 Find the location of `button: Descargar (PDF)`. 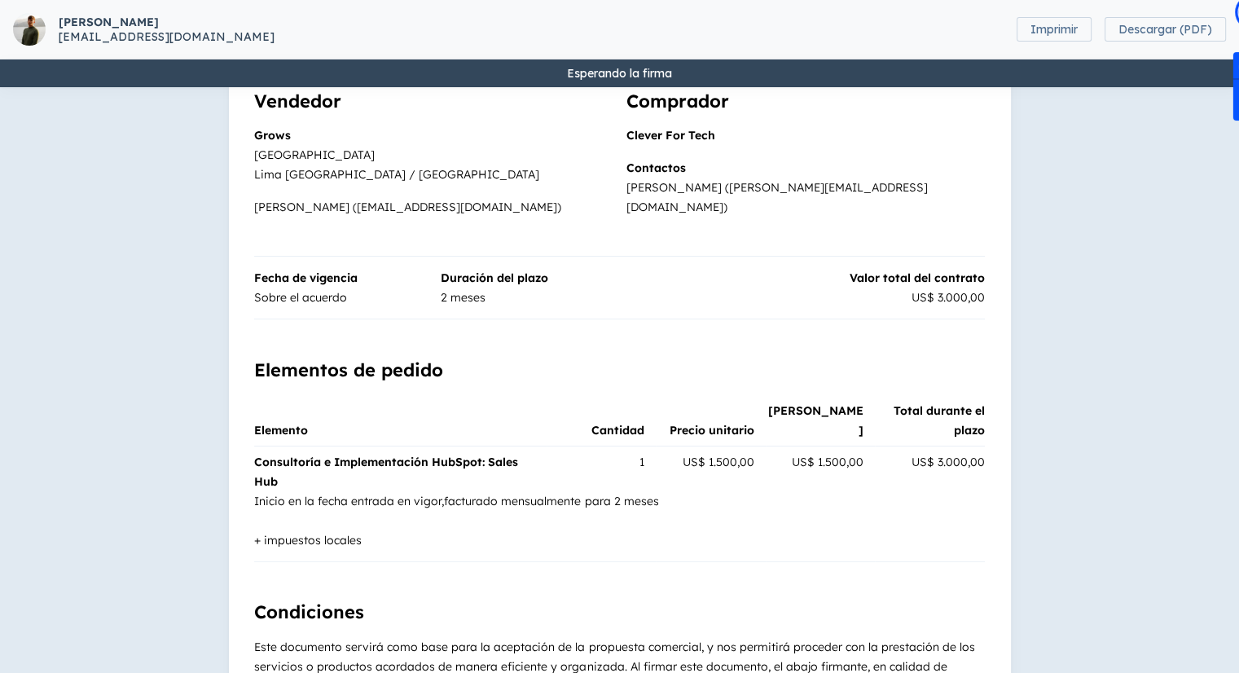

button: Descargar (PDF) is located at coordinates (1165, 29).